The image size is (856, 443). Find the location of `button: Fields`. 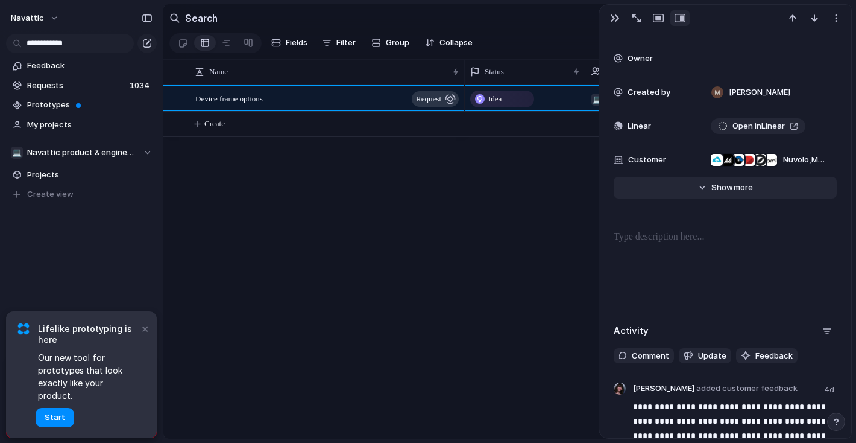

button: Fields is located at coordinates (290, 43).